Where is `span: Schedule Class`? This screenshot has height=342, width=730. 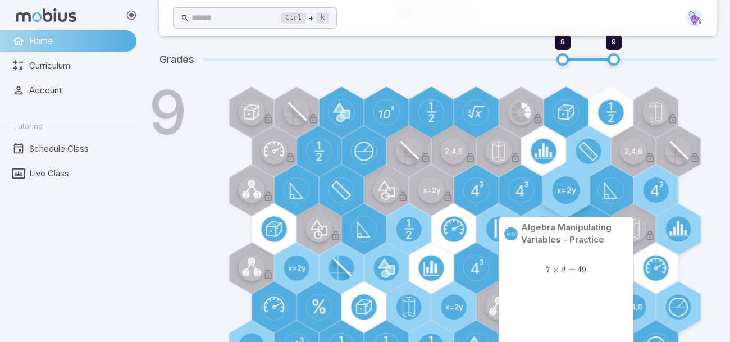
span: Schedule Class is located at coordinates (79, 149).